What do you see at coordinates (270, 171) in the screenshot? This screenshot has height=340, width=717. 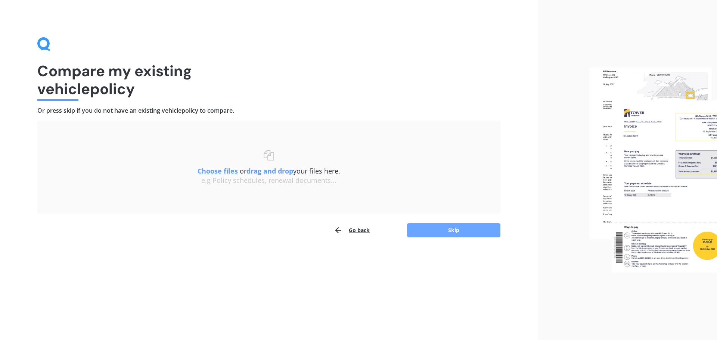 I see `b: drag and drop` at bounding box center [270, 171].